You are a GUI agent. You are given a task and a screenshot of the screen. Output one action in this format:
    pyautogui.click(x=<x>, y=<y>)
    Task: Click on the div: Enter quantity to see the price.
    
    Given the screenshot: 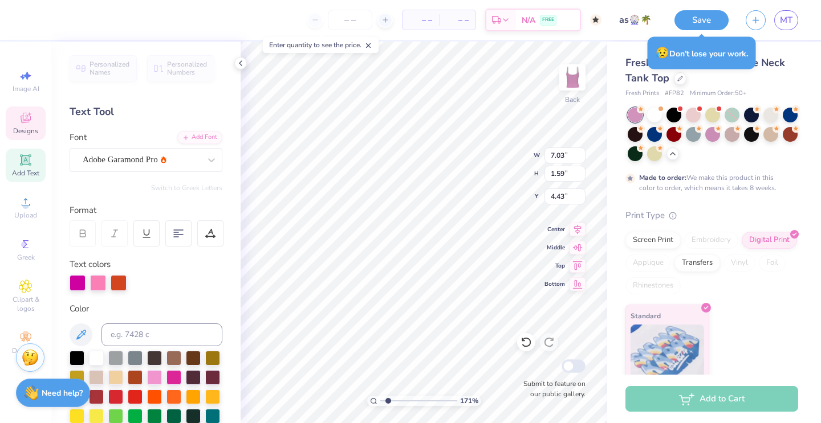 What is the action you would take?
    pyautogui.click(x=320, y=45)
    